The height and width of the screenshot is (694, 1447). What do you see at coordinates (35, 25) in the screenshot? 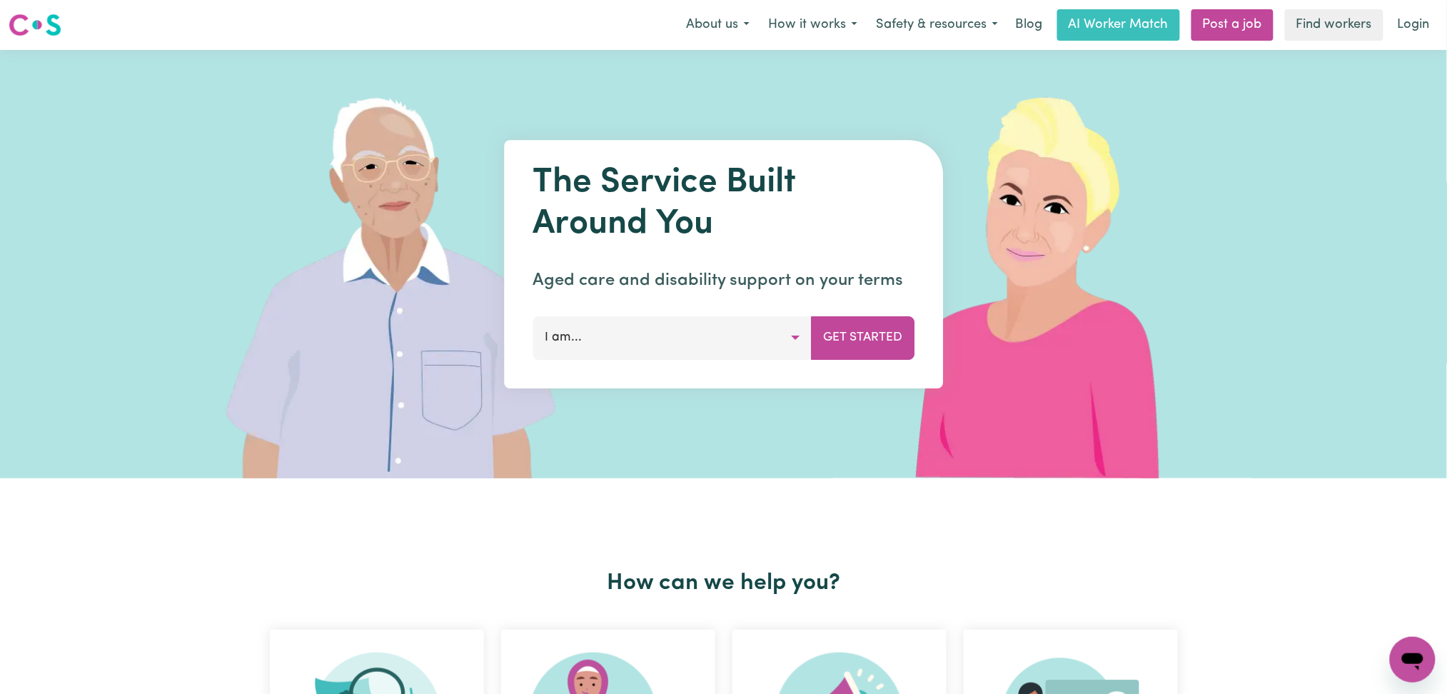
I see `img: Careseekers logo` at bounding box center [35, 25].